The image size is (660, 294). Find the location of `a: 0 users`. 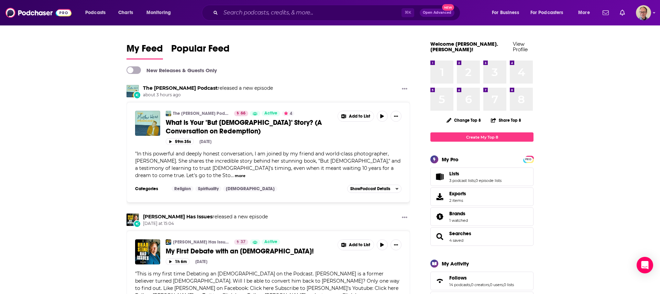

a: 0 users is located at coordinates (497, 285).